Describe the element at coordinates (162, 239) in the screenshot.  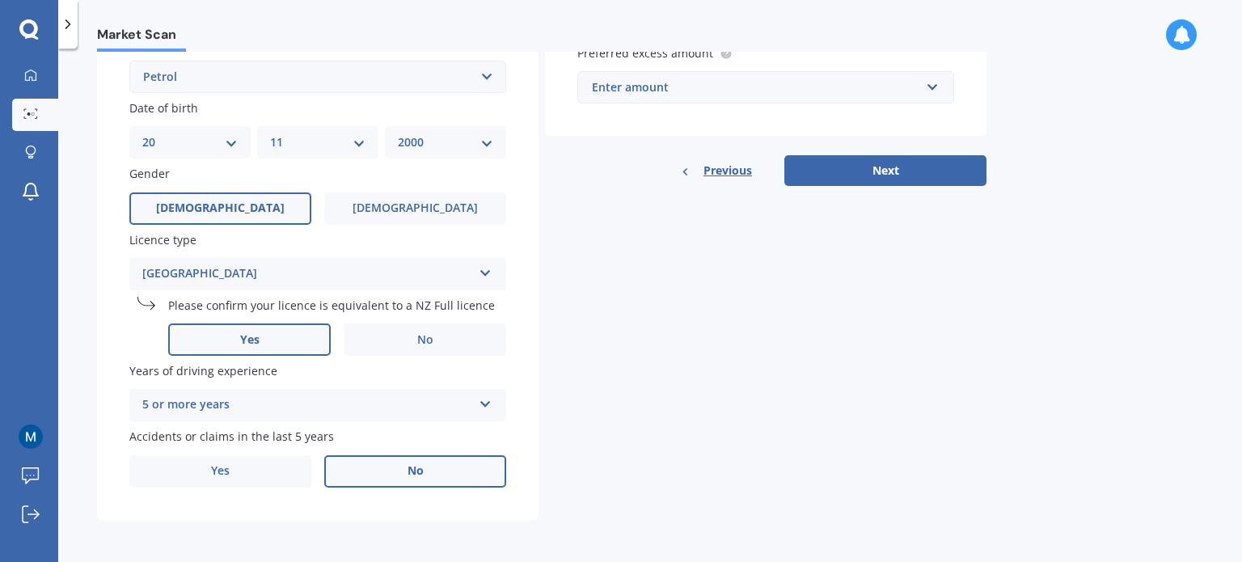
I see `span: Licence type` at that location.